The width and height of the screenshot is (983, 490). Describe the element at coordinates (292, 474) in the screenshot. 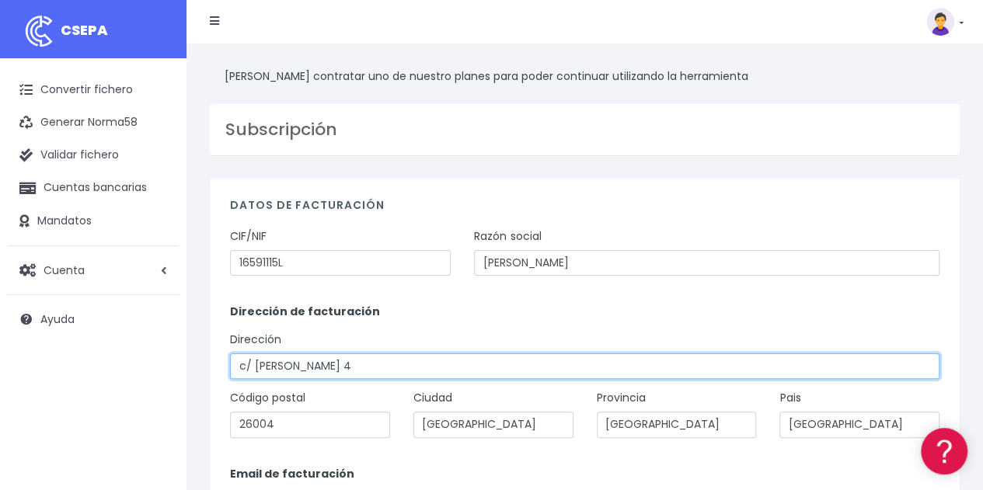

I see `strong: Email de facturación` at that location.